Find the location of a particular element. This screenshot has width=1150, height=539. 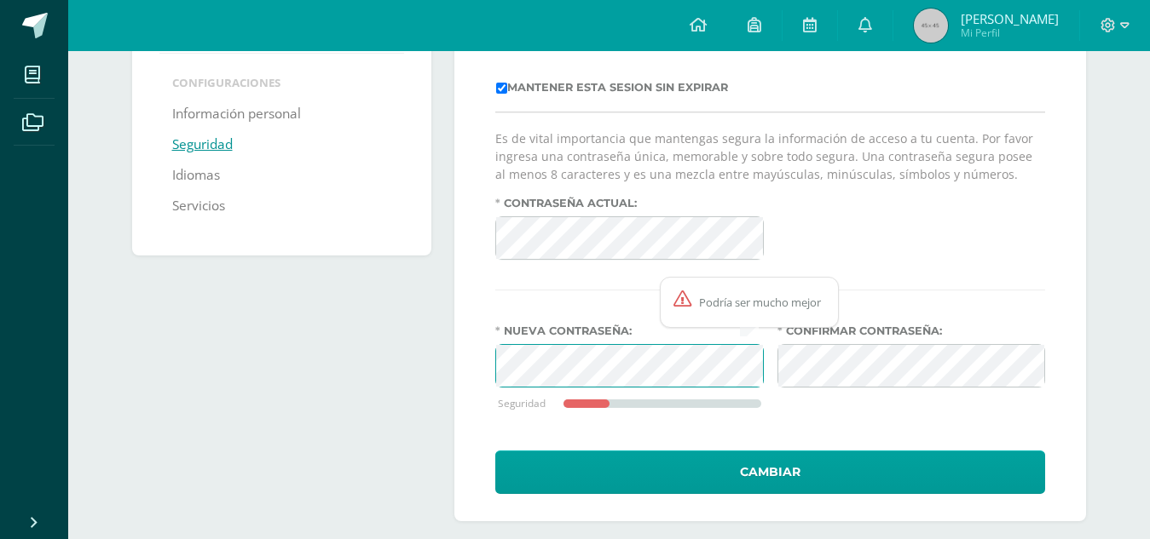

a: Seguridad is located at coordinates (202, 145).